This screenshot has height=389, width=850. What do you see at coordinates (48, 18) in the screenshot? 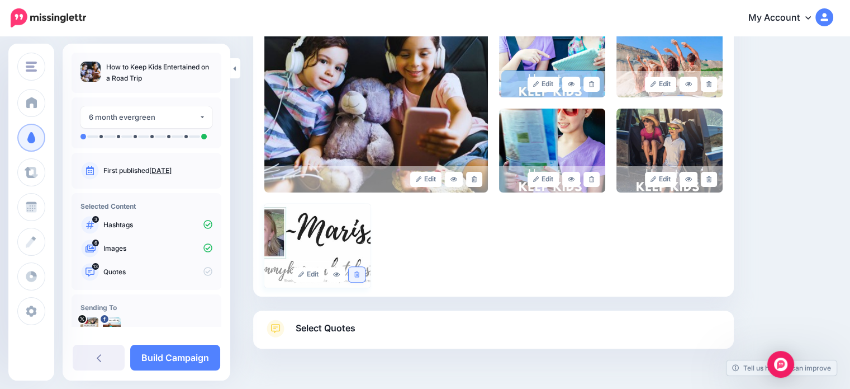
I see `img: Missinglettr` at bounding box center [48, 18].